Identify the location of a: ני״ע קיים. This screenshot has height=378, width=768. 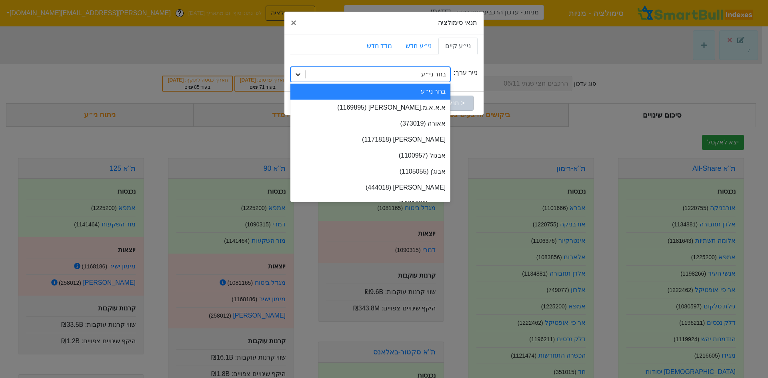
(458, 46).